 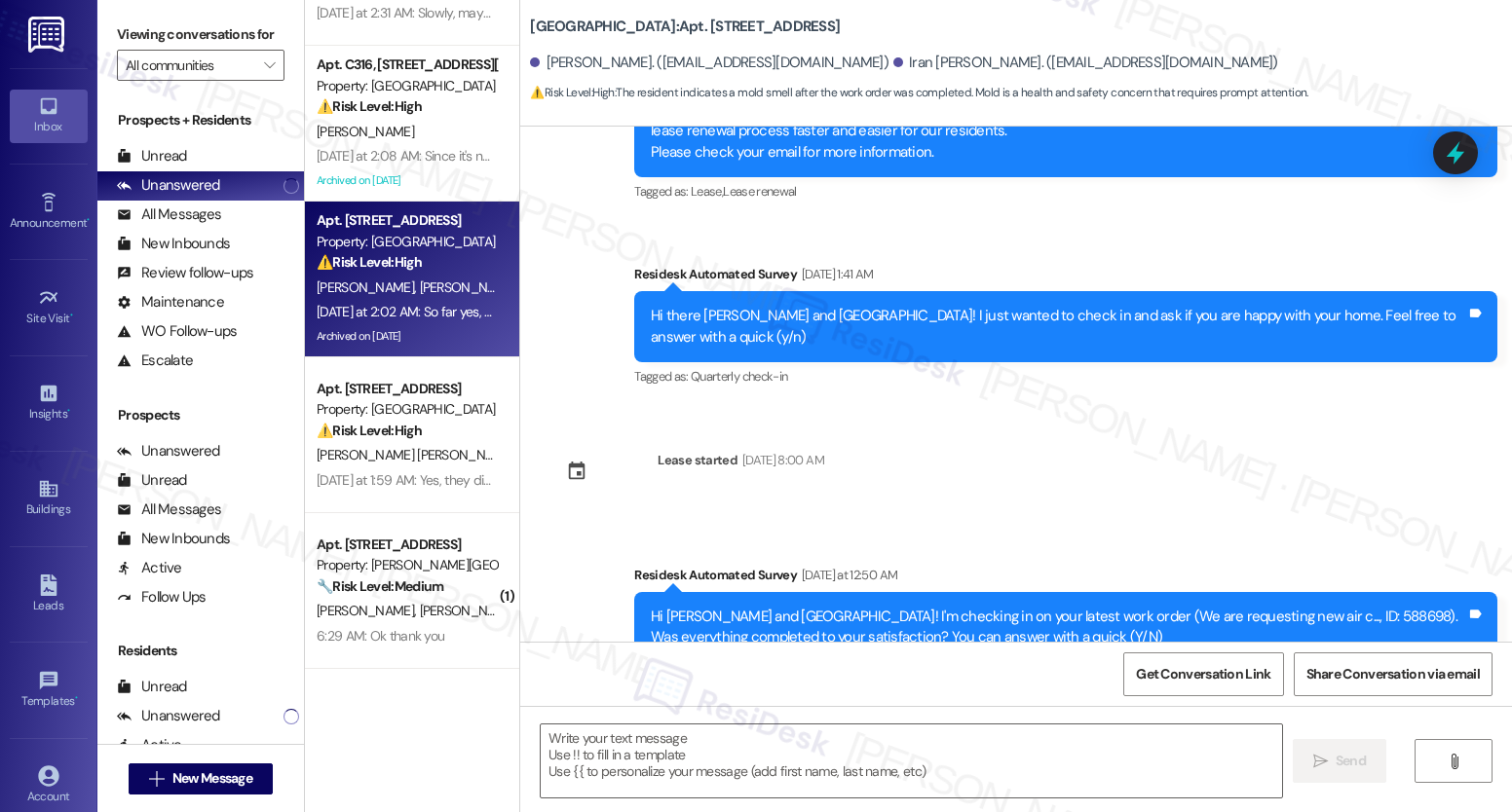 What do you see at coordinates (162, 597) in the screenshot?
I see `div: Follow Ups` at bounding box center [162, 597].